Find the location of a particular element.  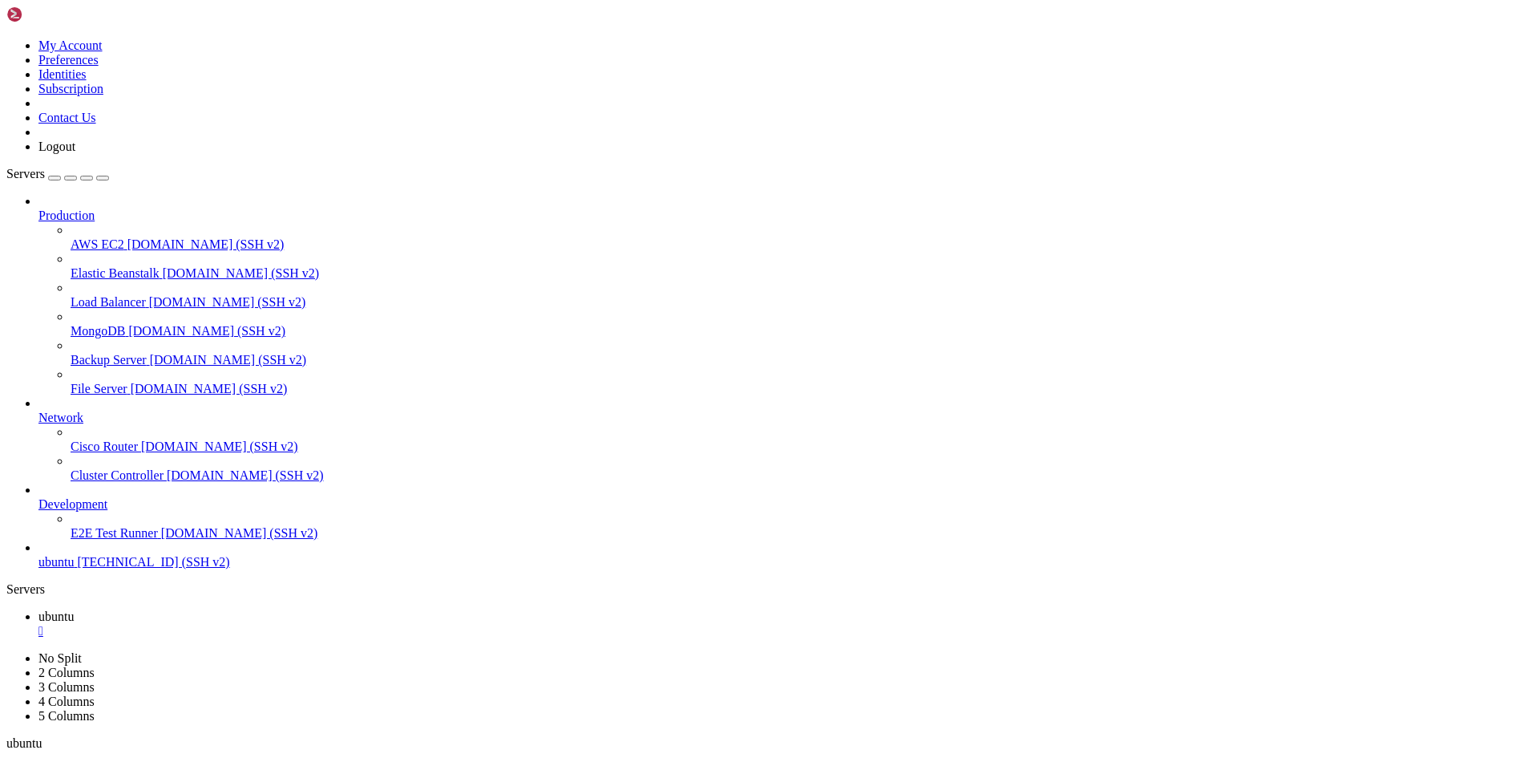

li: Production is located at coordinates (786, 295).